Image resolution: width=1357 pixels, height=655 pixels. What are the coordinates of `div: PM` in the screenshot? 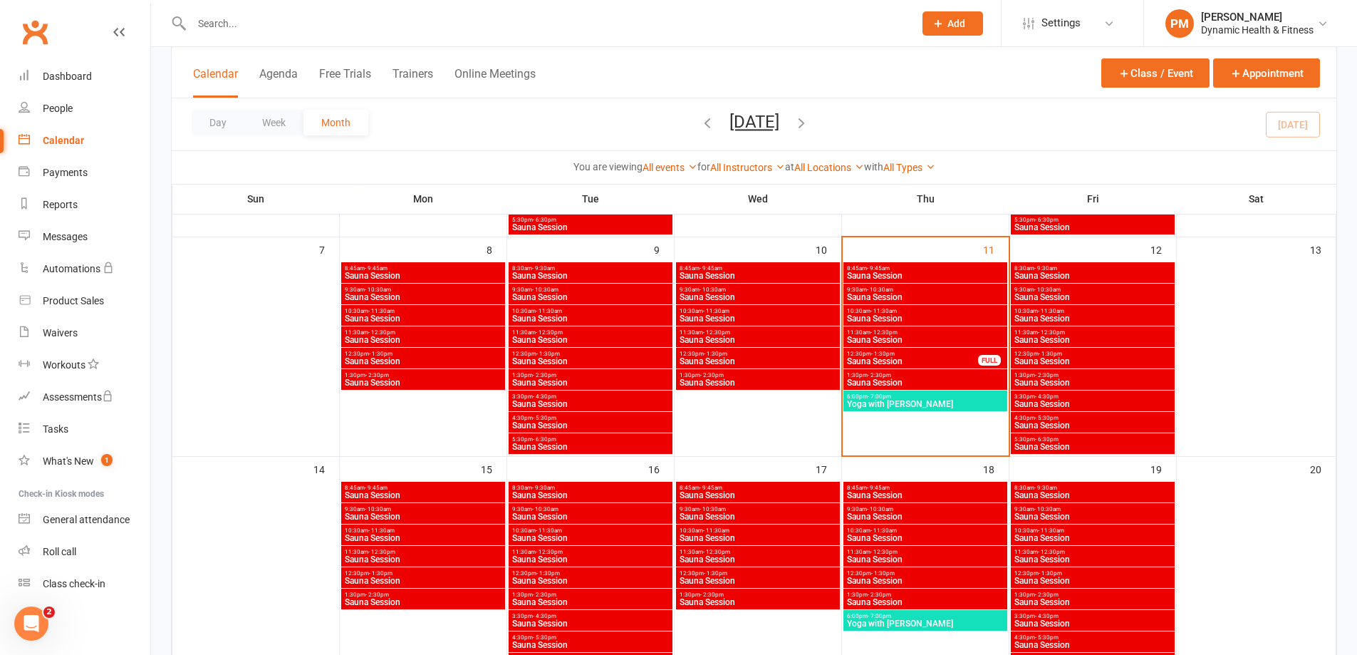 It's located at (1180, 24).